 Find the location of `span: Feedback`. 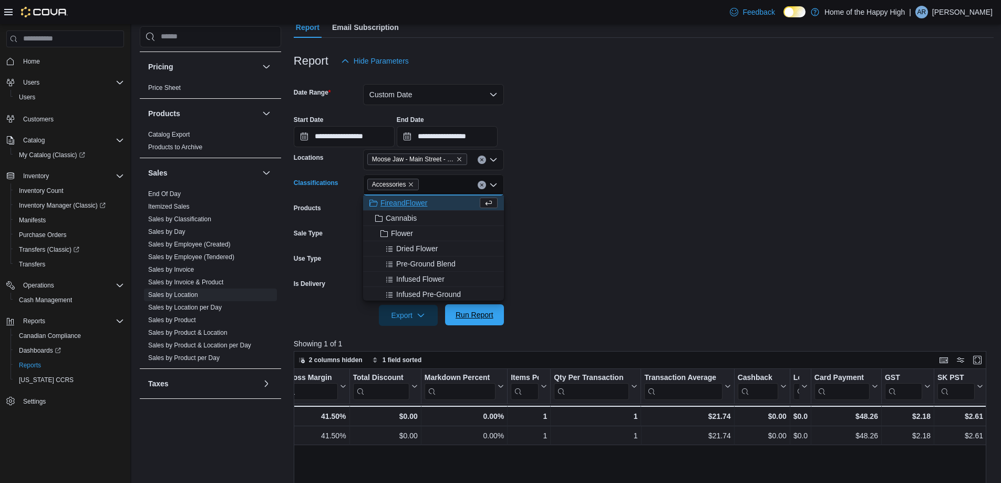

span: Feedback is located at coordinates (758, 12).